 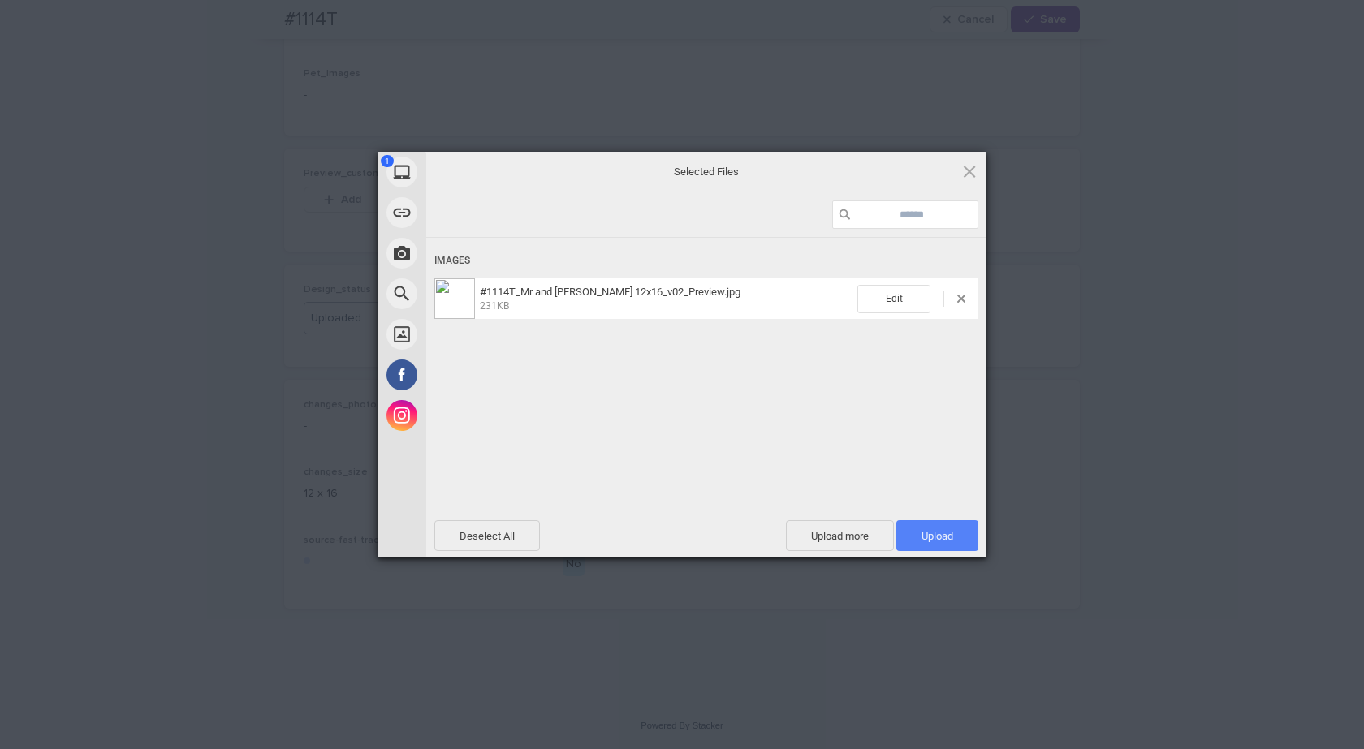 I want to click on div: Web Search, so click(x=475, y=294).